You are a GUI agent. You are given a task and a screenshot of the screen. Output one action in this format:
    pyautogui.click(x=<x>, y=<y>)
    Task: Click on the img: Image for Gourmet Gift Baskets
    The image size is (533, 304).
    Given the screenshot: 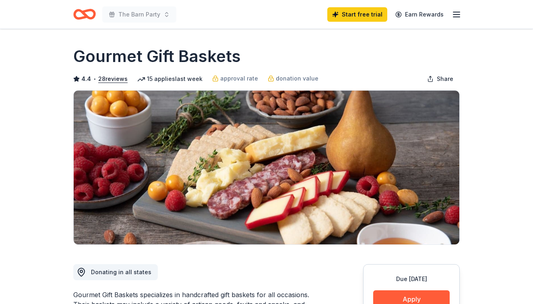 What is the action you would take?
    pyautogui.click(x=267, y=168)
    